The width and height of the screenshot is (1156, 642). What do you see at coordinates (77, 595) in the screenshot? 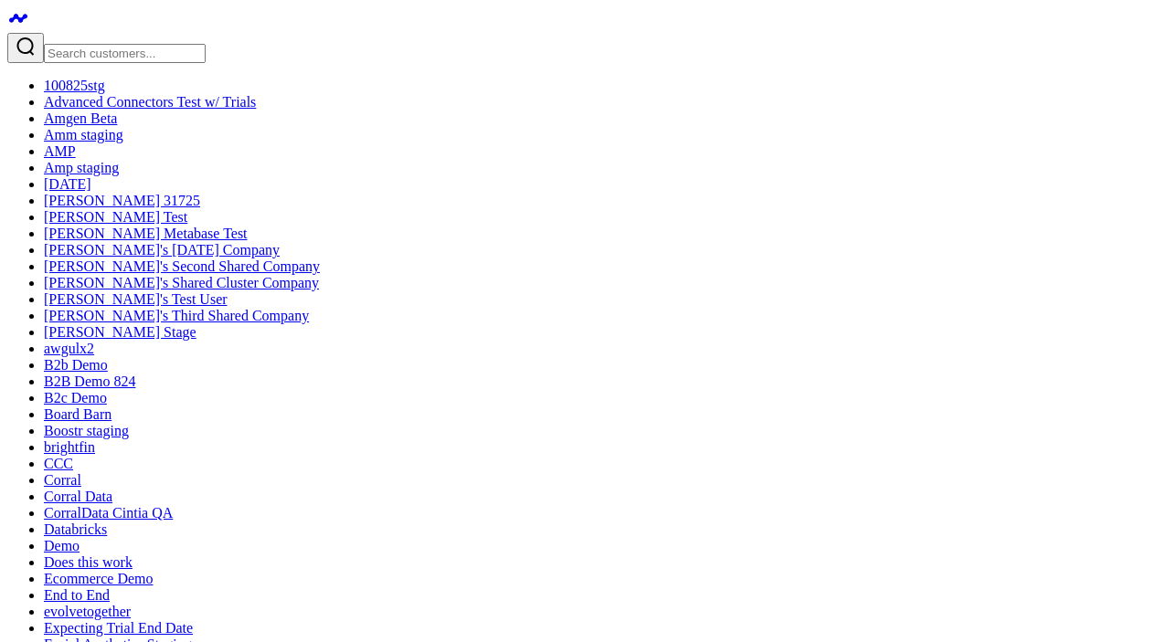
I see `a: End to End` at bounding box center [77, 595].